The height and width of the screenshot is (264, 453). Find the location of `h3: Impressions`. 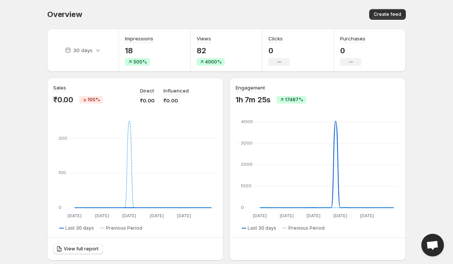

h3: Impressions is located at coordinates (139, 39).